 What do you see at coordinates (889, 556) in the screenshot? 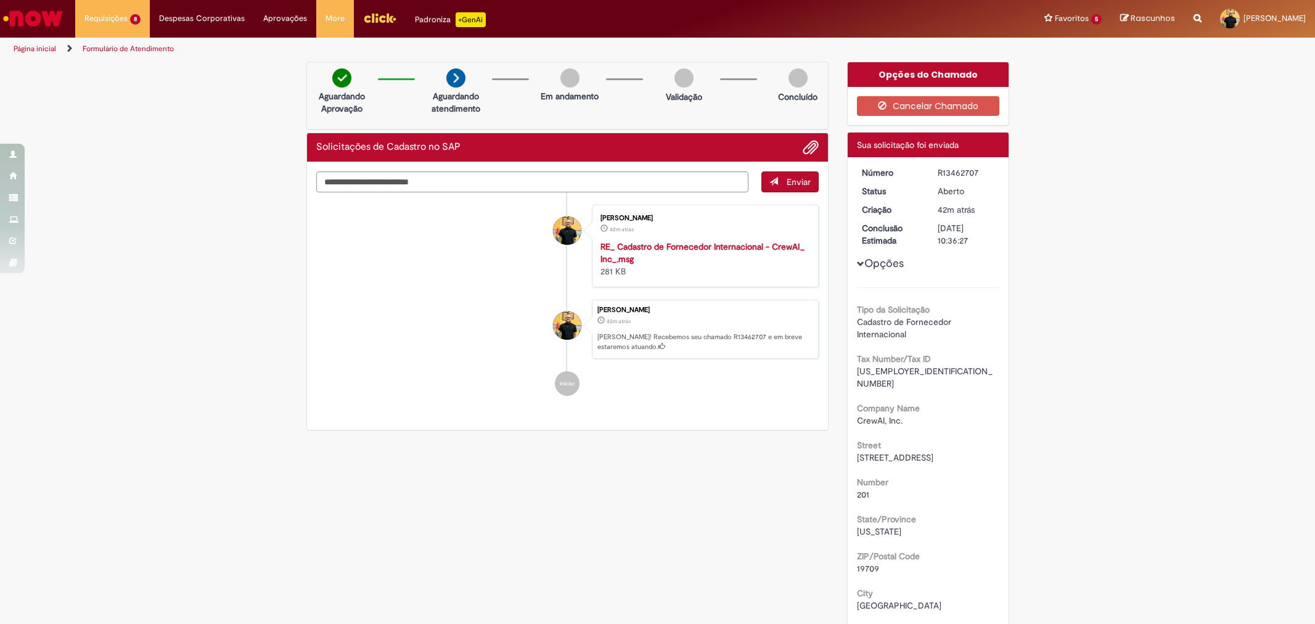
I see `b: ZIP/Postal Code` at bounding box center [889, 556].